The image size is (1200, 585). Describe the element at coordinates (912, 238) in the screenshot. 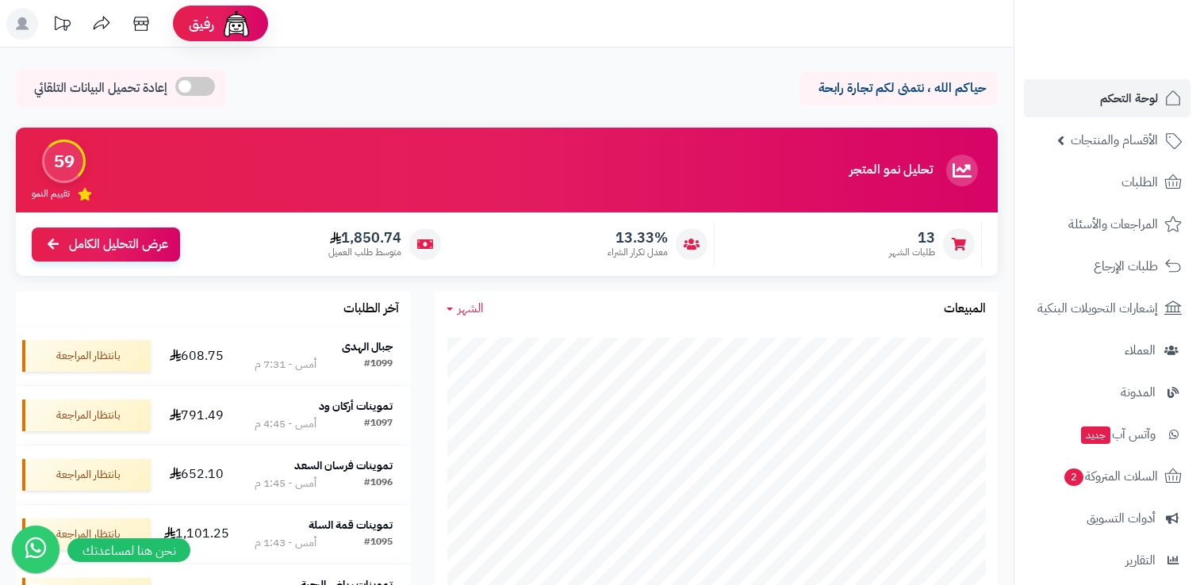

I see `span: 13` at that location.